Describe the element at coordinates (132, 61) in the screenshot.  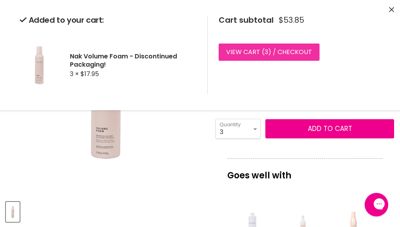
I see `h2: Nak Volume Foam - Discontinued Packaging!` at that location.